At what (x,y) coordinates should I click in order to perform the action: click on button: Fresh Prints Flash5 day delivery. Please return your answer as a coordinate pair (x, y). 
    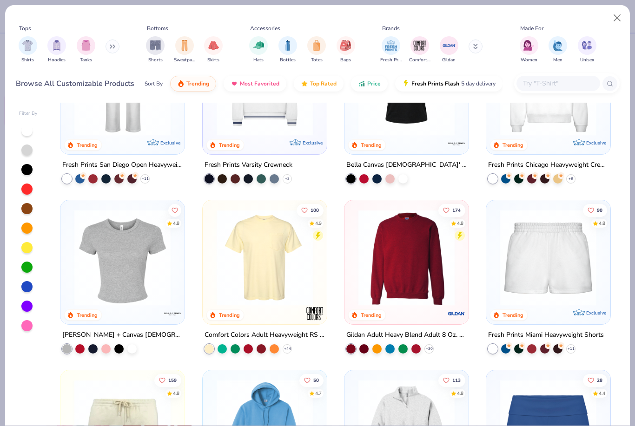
    Looking at the image, I should click on (449, 84).